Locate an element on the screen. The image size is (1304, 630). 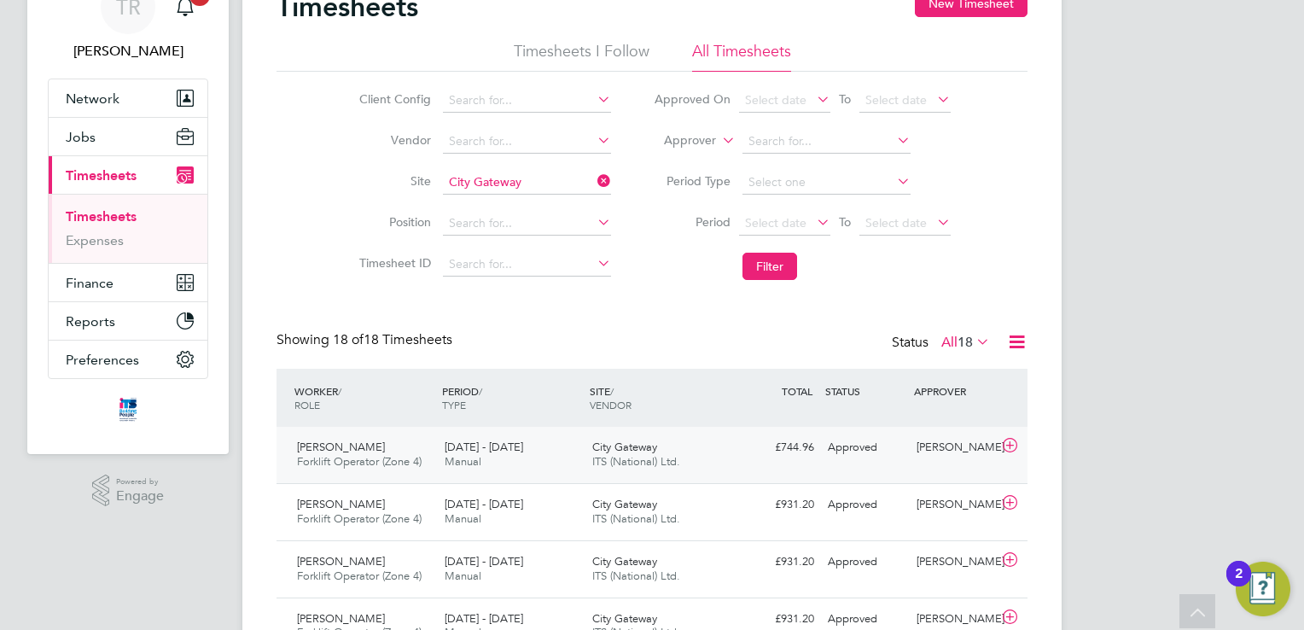
button: Timesheets is located at coordinates (128, 175).